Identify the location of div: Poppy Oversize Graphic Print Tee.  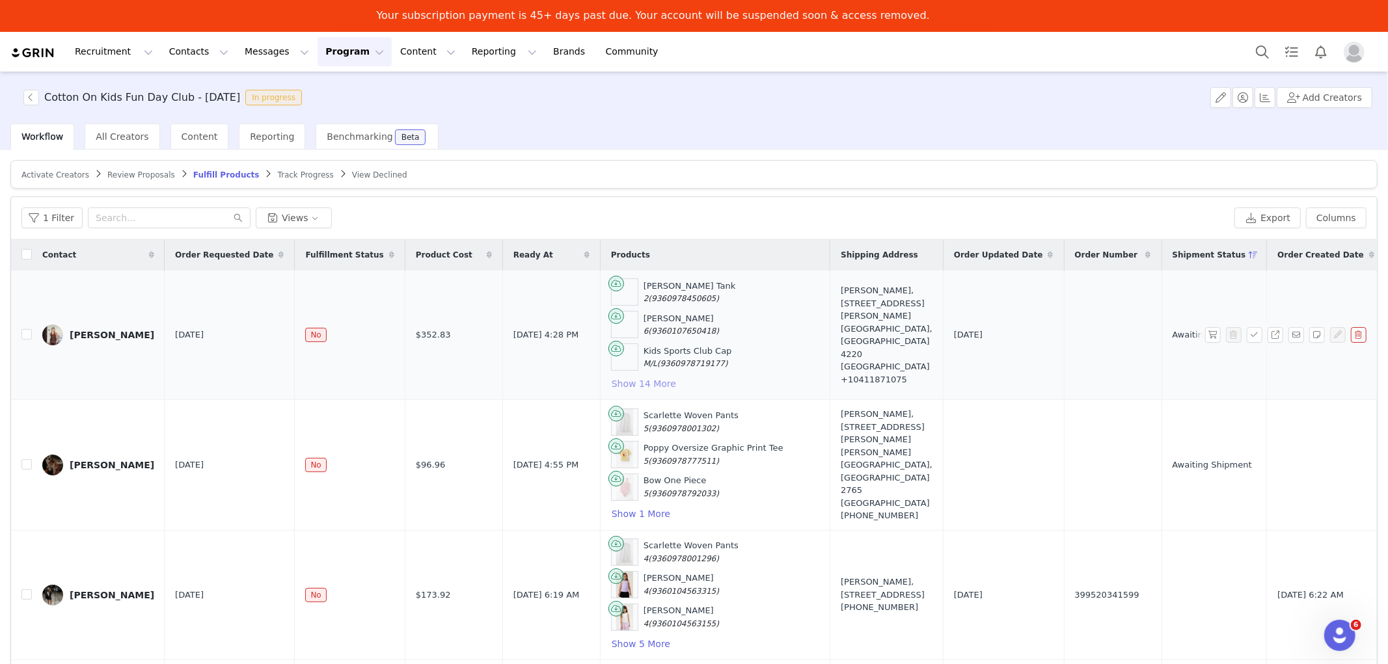
(713, 454).